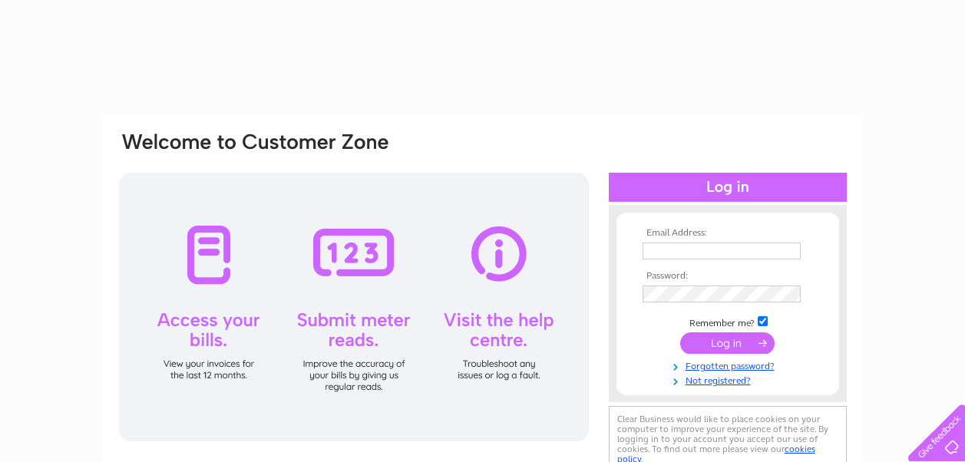 This screenshot has height=462, width=965. I want to click on a: Forgotten password?, so click(729, 365).